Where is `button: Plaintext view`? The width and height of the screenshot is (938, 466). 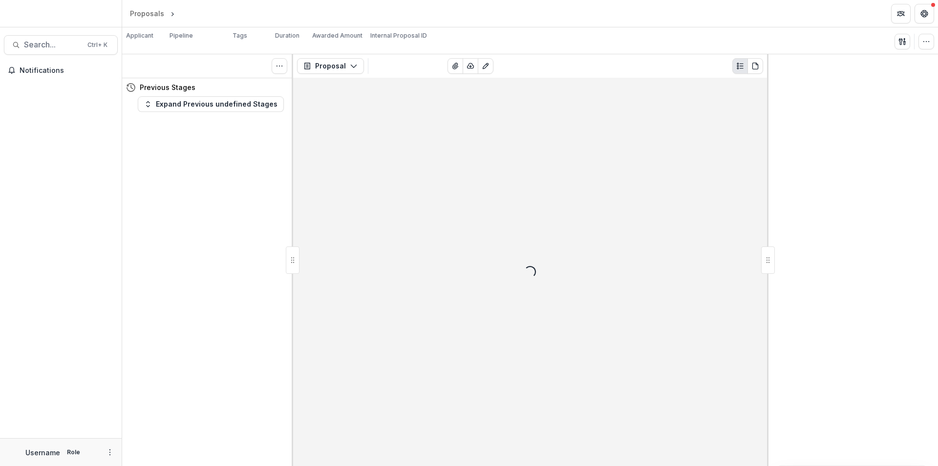
button: Plaintext view is located at coordinates (740, 66).